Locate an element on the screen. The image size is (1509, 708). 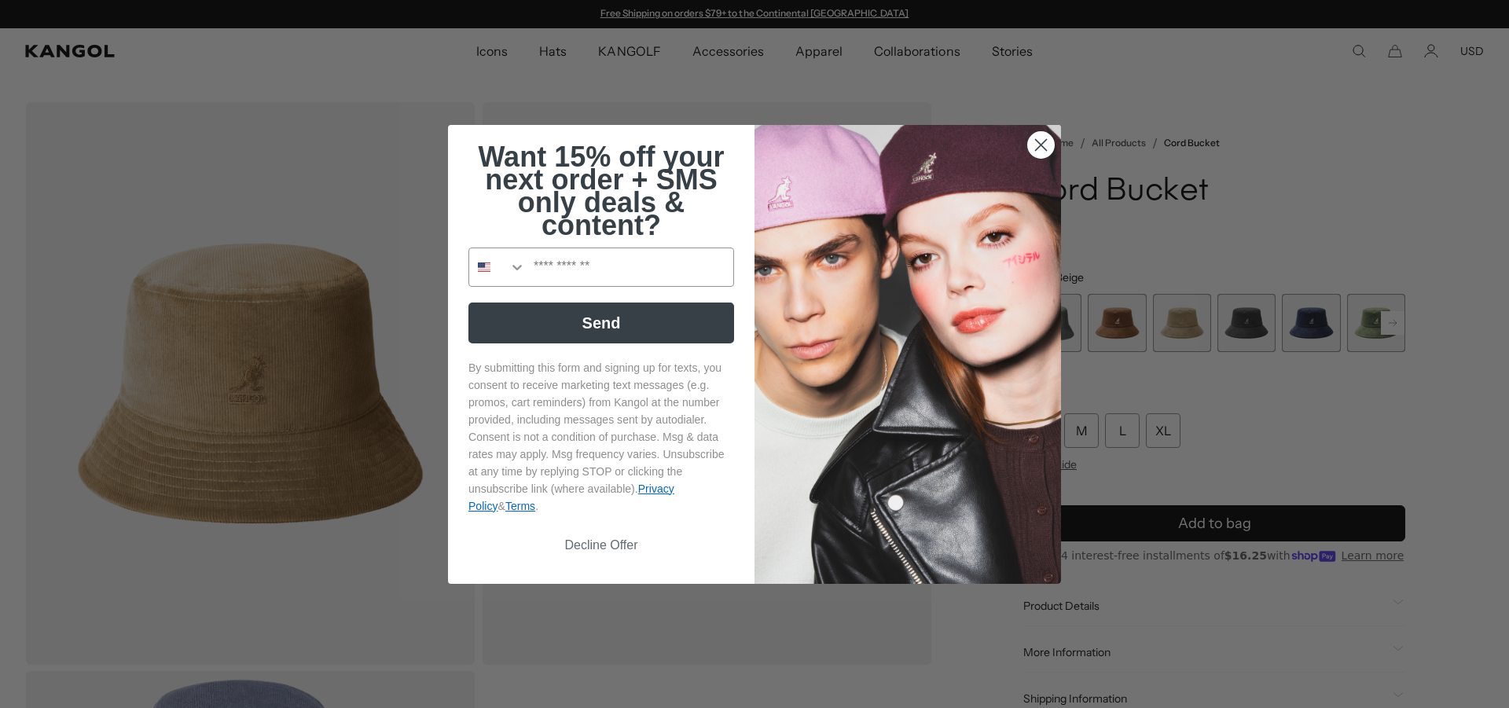
button: Search Countries is located at coordinates (497, 267).